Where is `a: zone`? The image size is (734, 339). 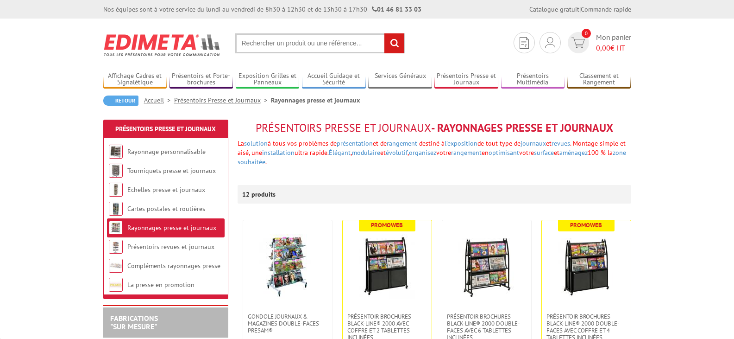
a: zone is located at coordinates (619, 152).